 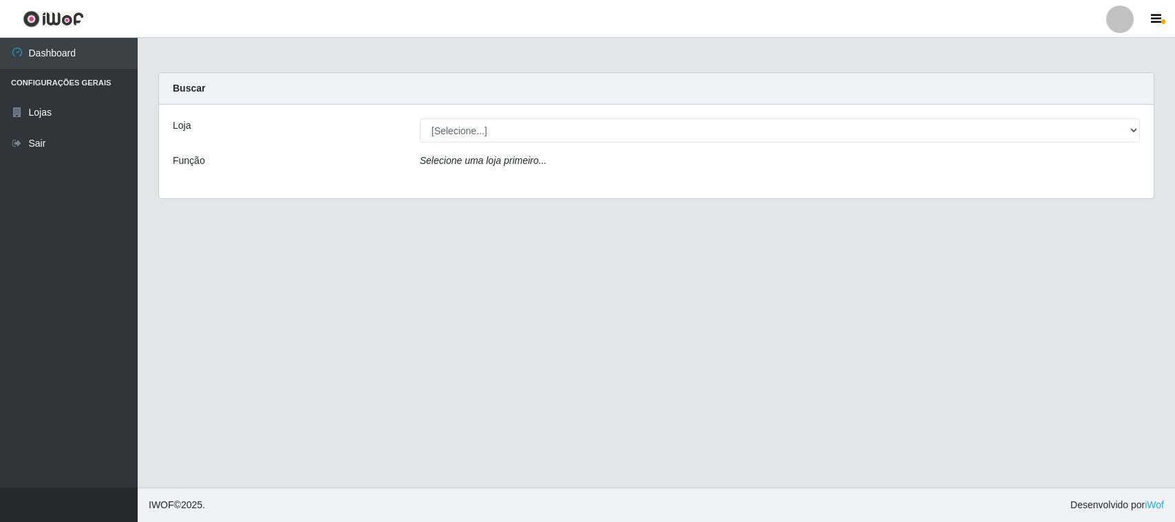 What do you see at coordinates (1117, 504) in the screenshot?
I see `span: Desenvolvido por` at bounding box center [1117, 504].